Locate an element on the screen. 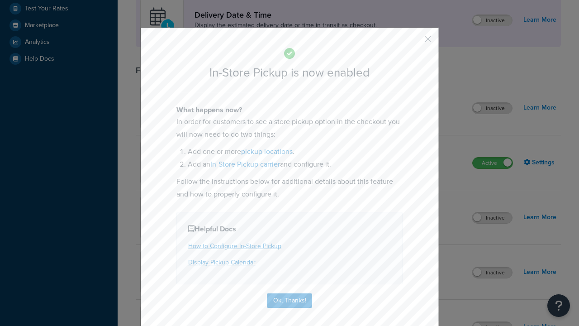 The height and width of the screenshot is (326, 579). li: Add an and configure it. is located at coordinates (295, 164).